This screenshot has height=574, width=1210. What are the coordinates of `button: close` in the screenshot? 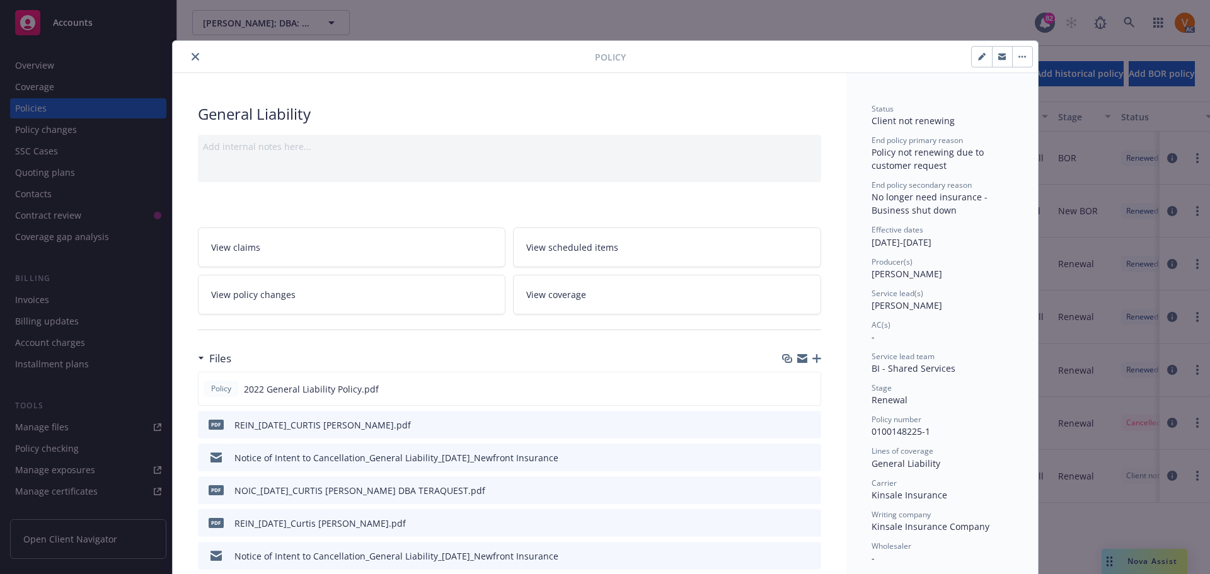 It's located at (195, 57).